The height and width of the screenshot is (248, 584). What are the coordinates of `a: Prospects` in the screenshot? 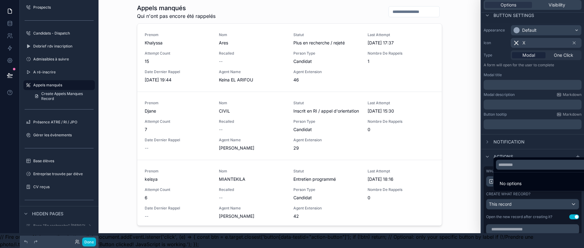 It's located at (59, 7).